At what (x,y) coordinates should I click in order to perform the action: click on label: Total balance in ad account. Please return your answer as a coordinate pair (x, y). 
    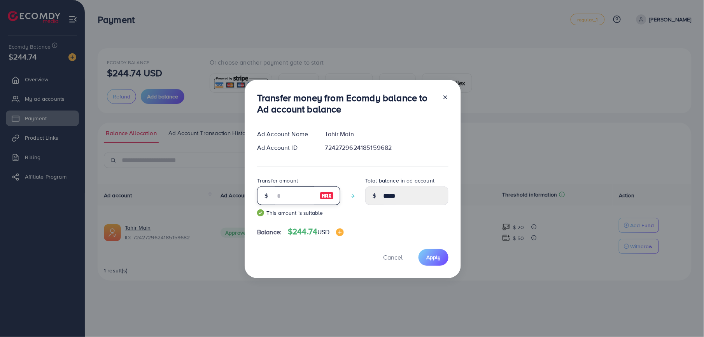
    Looking at the image, I should click on (400, 180).